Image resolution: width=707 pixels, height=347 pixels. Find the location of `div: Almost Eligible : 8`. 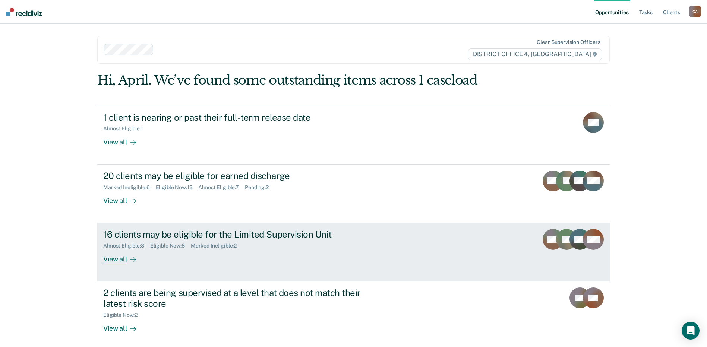

div: Almost Eligible : 8 is located at coordinates (127, 246).